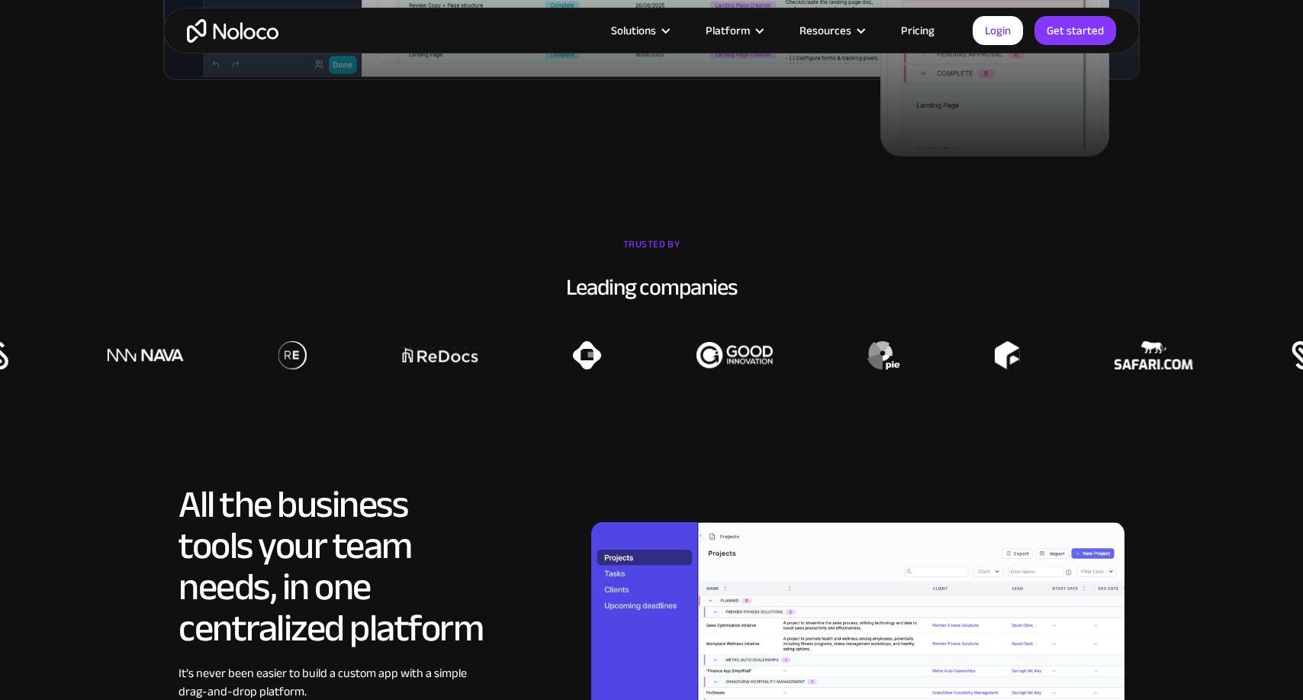  What do you see at coordinates (998, 31) in the screenshot?
I see `a: Login` at bounding box center [998, 31].